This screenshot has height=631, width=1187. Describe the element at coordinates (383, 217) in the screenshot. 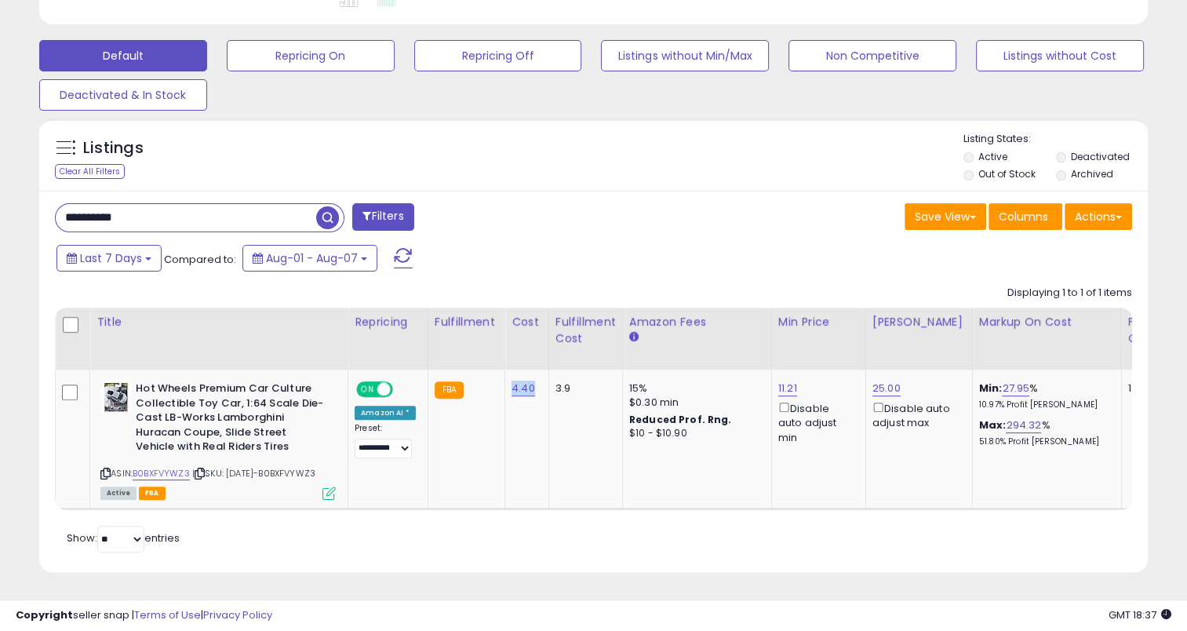

I see `button: Filters` at that location.